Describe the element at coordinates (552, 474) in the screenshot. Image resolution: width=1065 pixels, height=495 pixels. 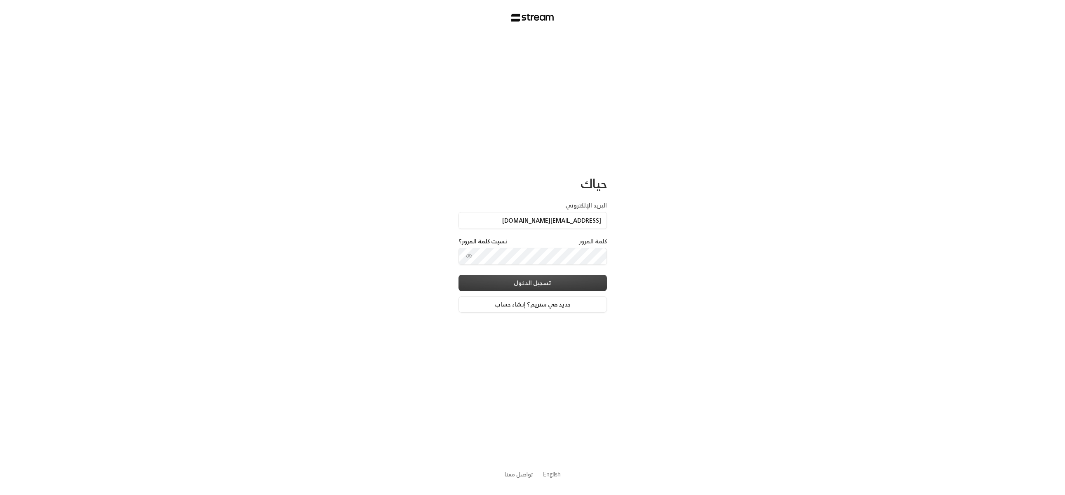
I see `a: English` at that location.